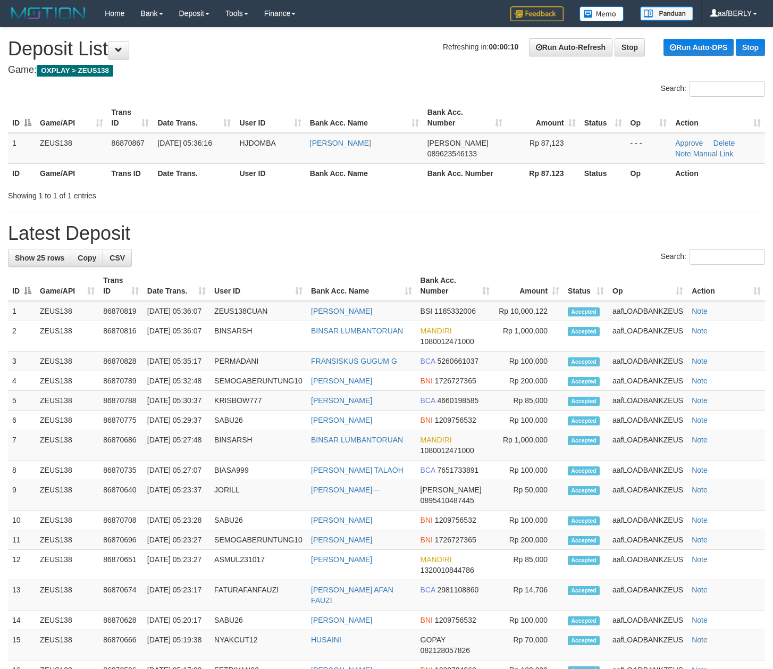 Image resolution: width=773 pixels, height=669 pixels. I want to click on a: Approve, so click(689, 143).